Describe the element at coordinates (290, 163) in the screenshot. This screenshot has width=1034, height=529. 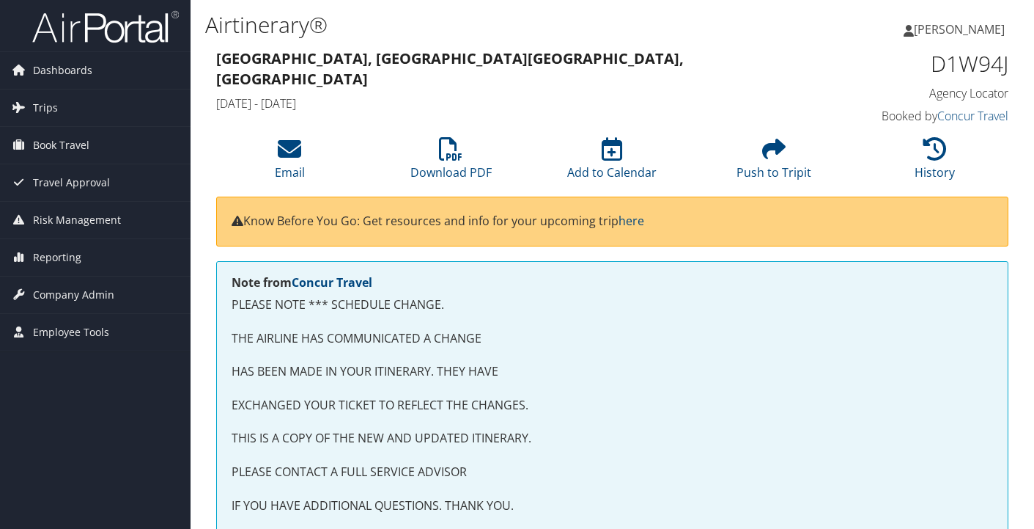
I see `a: Email` at that location.